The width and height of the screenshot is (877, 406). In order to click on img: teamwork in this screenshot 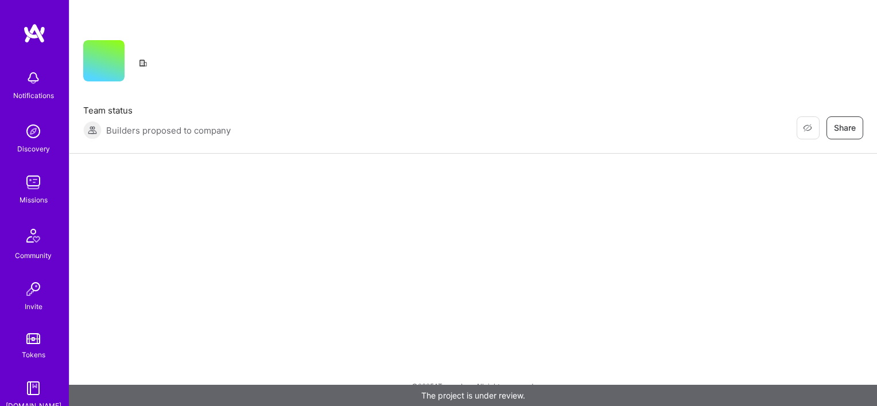, I will do `click(33, 182)`.